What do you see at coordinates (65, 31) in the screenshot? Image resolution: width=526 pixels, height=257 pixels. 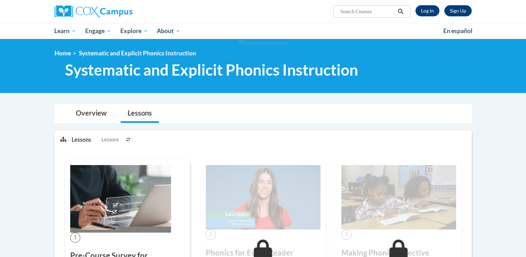 I see `span: Learn` at bounding box center [65, 31].